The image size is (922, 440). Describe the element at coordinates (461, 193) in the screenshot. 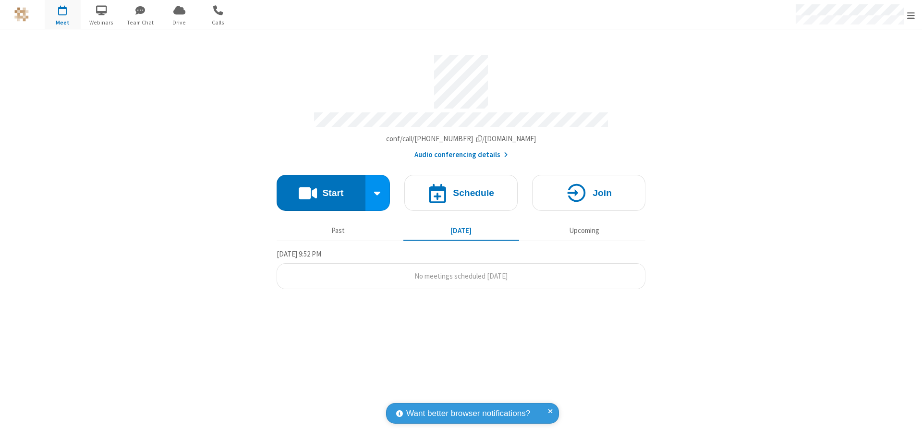

I see `button: Schedule` at that location.